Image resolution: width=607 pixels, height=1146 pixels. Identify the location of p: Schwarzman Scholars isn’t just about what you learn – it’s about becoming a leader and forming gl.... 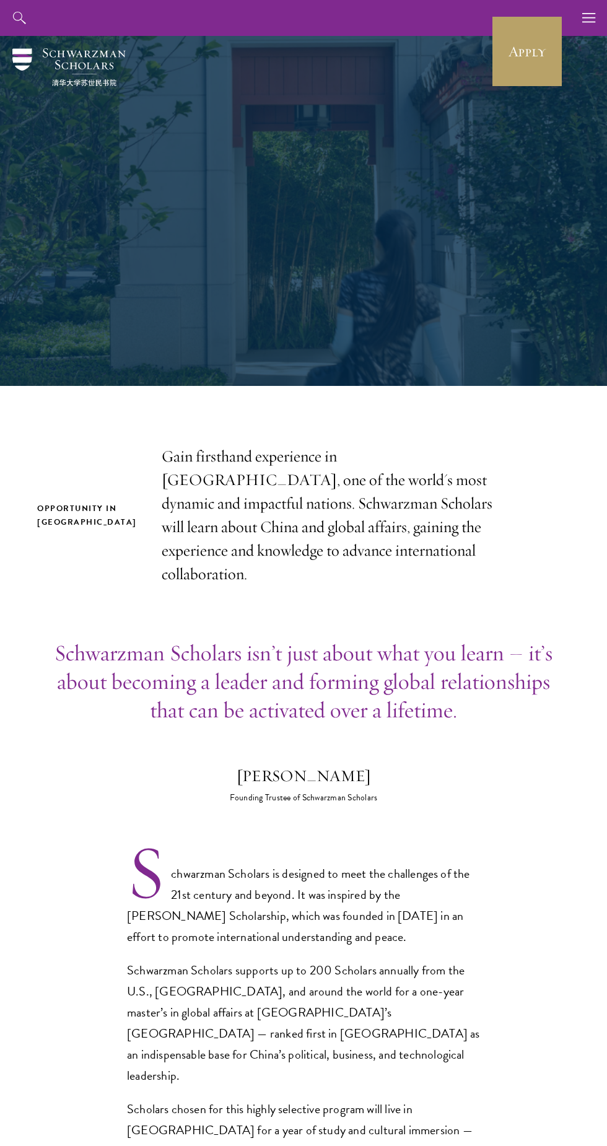
(304, 681).